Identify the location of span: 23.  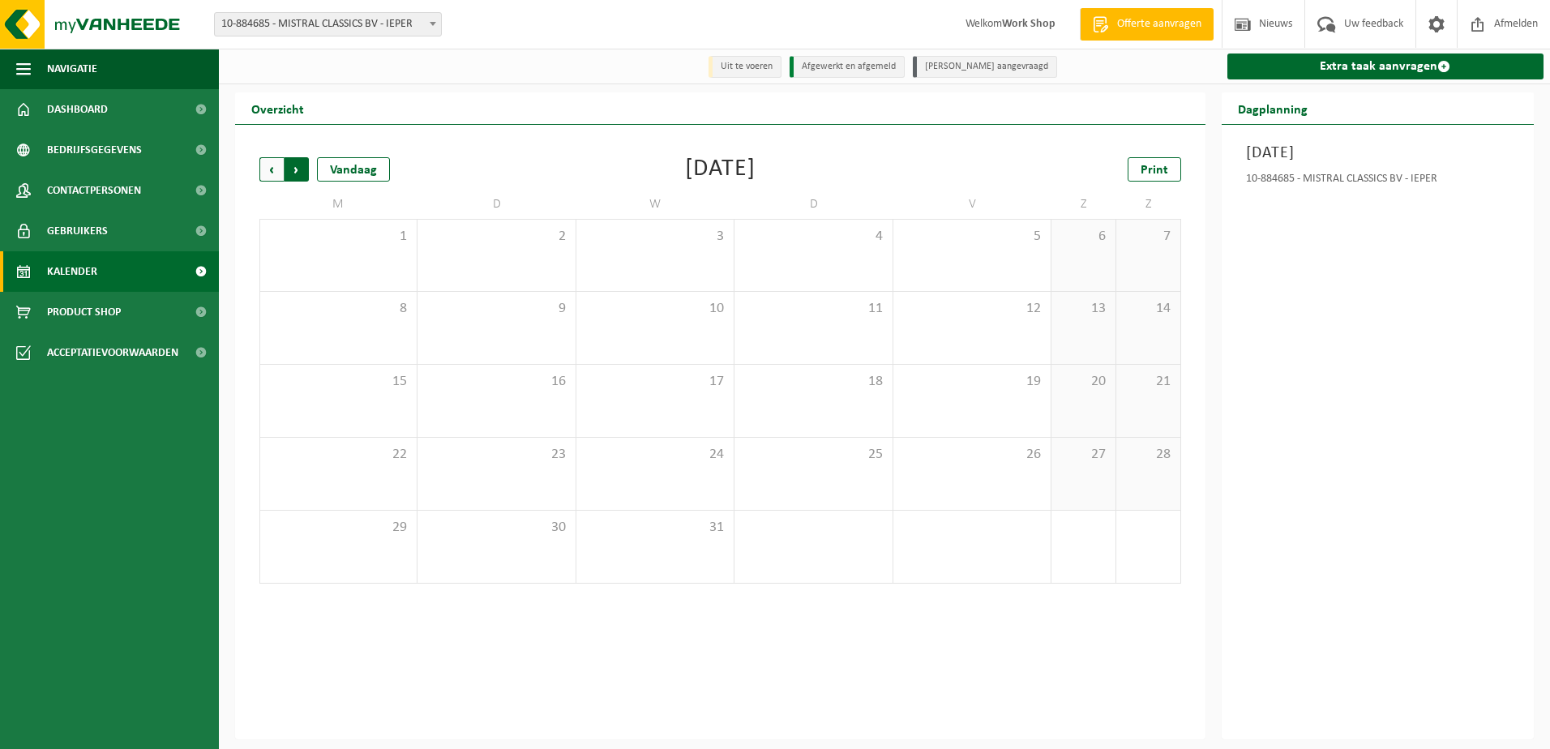
(496, 455).